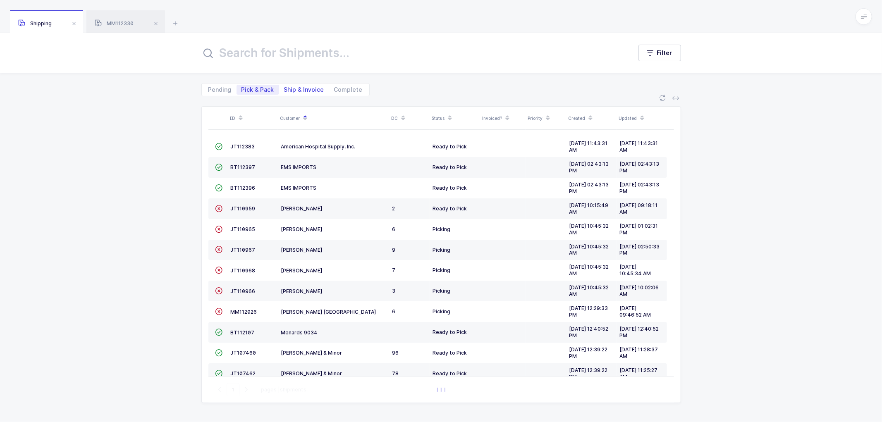  I want to click on span: BT112396, so click(243, 188).